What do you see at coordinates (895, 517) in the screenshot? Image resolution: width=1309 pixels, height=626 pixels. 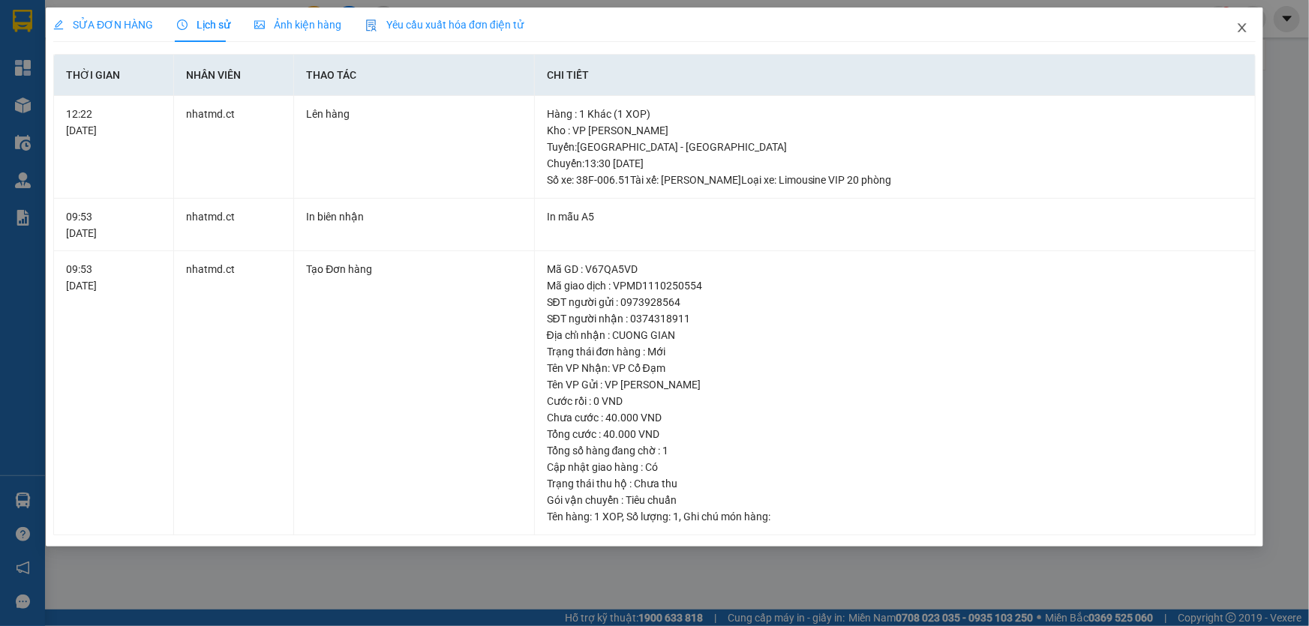 I see `div: Tên hàng: , Số lượng: , Ghi chú món hàng:` at bounding box center [895, 517].